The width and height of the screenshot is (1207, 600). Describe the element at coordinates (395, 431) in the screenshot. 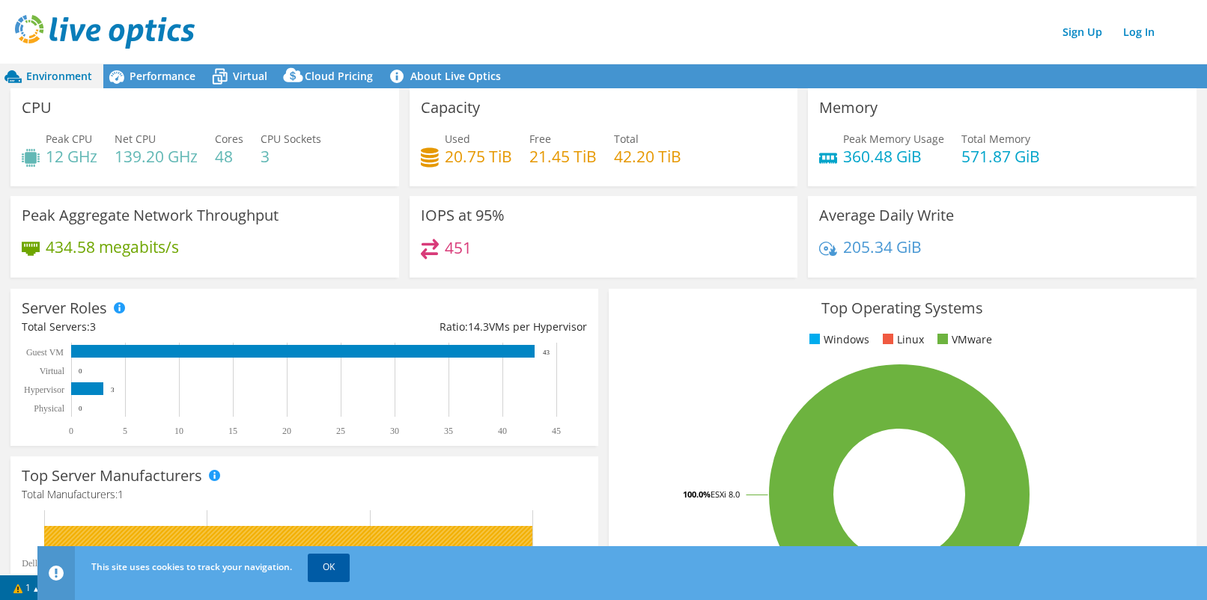

I see `text: 30` at that location.